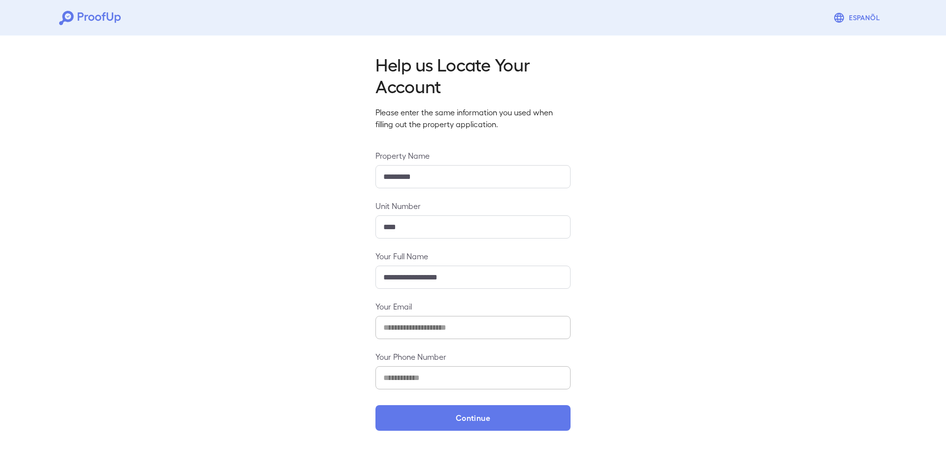  Describe the element at coordinates (473, 75) in the screenshot. I see `h2: Help us Locate Your Account` at that location.